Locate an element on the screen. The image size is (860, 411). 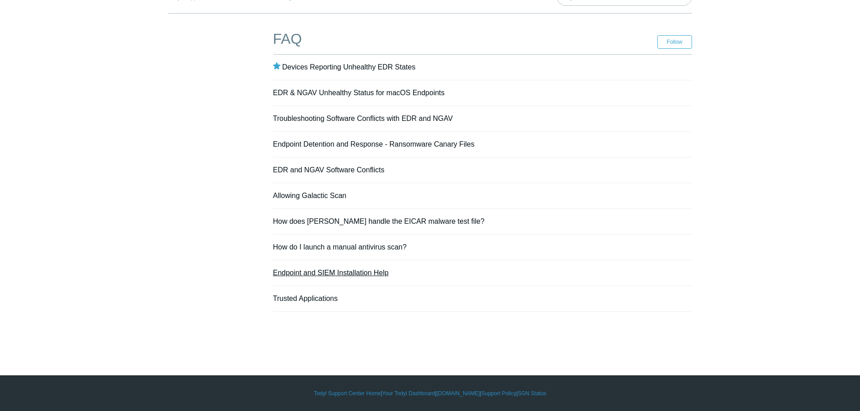
a: How do I launch a manual antivirus scan? is located at coordinates (340, 247).